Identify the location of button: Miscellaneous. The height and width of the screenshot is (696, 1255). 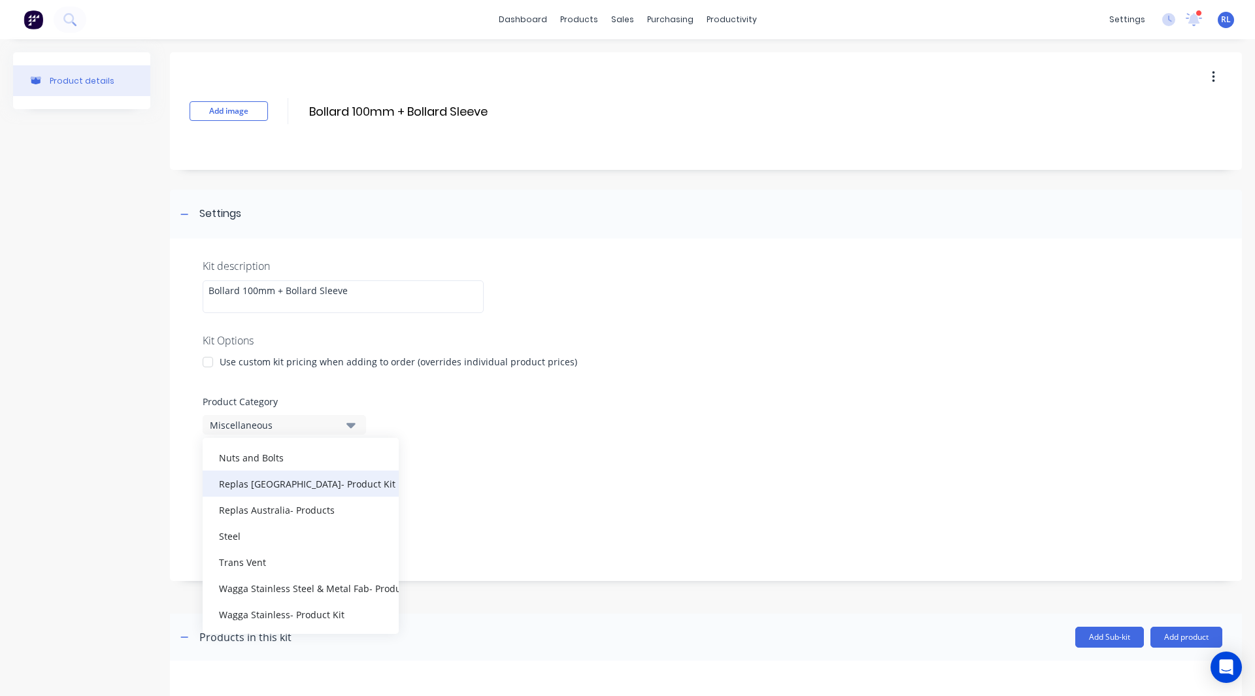
(284, 425).